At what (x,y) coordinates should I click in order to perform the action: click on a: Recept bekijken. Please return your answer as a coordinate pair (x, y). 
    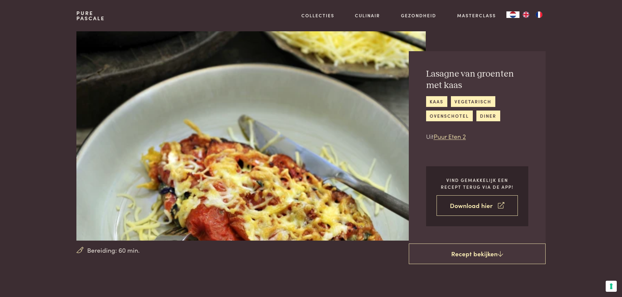
    Looking at the image, I should click on (477, 254).